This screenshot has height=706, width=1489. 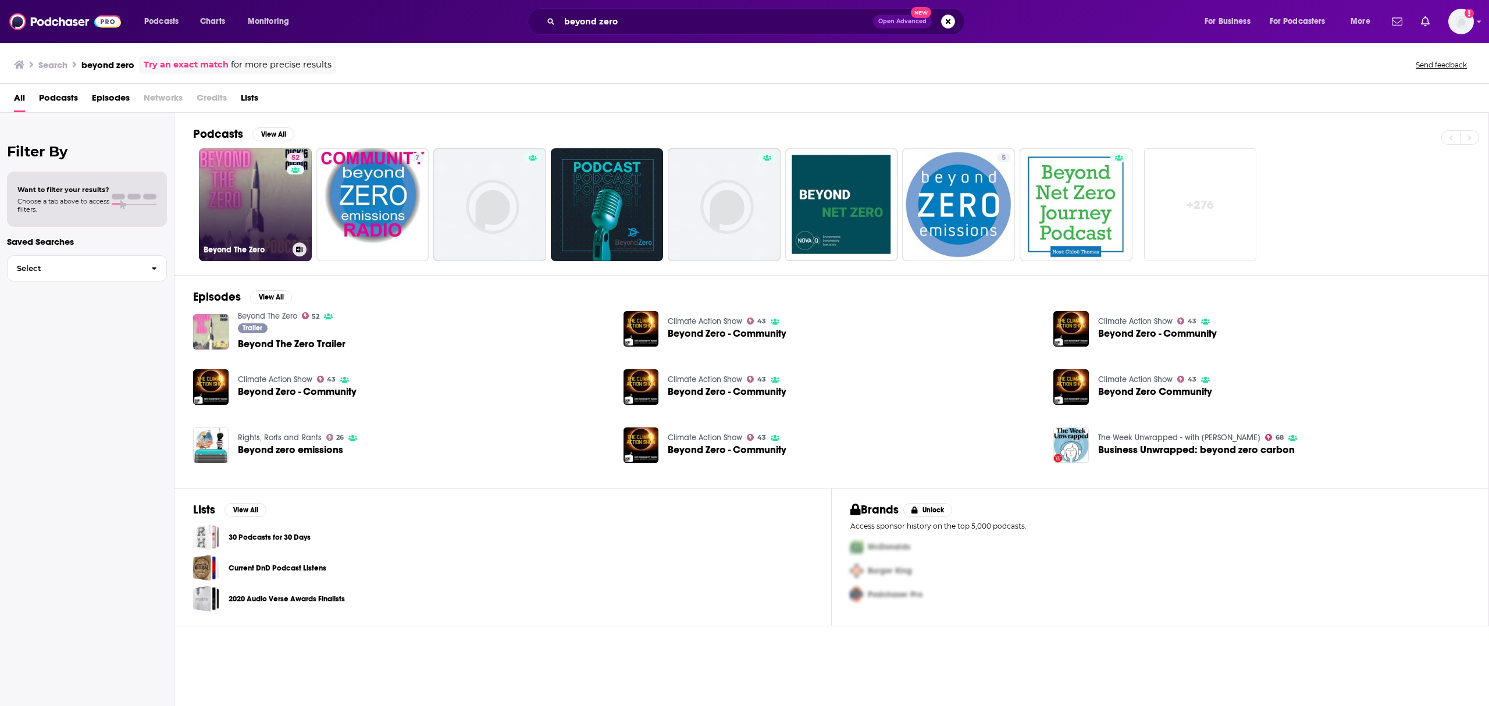 What do you see at coordinates (335, 437) in the screenshot?
I see `a: 26` at bounding box center [335, 437].